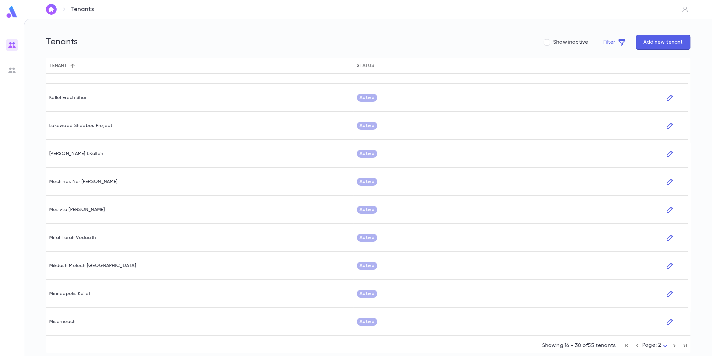 The width and height of the screenshot is (712, 356). I want to click on span: Show inactive, so click(571, 42).